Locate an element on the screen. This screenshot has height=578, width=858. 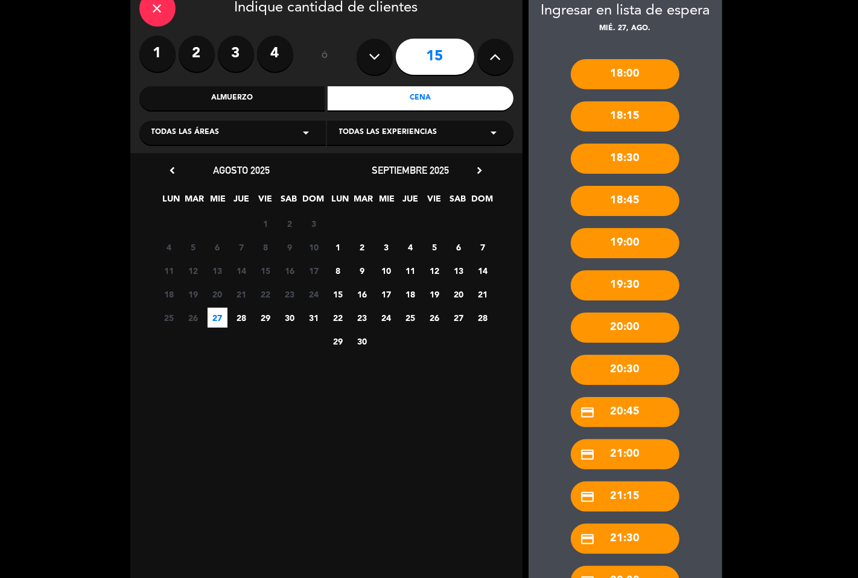
span: Todas las áreas is located at coordinates (185, 133).